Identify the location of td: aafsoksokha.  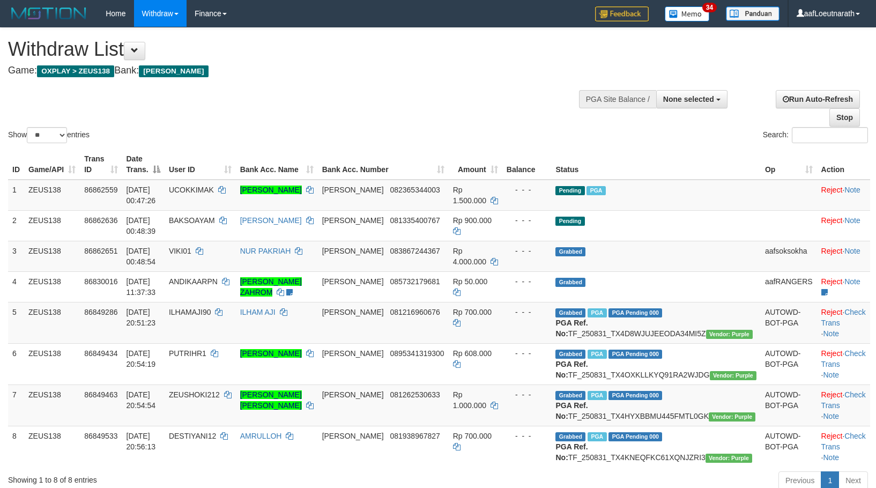
(789, 256).